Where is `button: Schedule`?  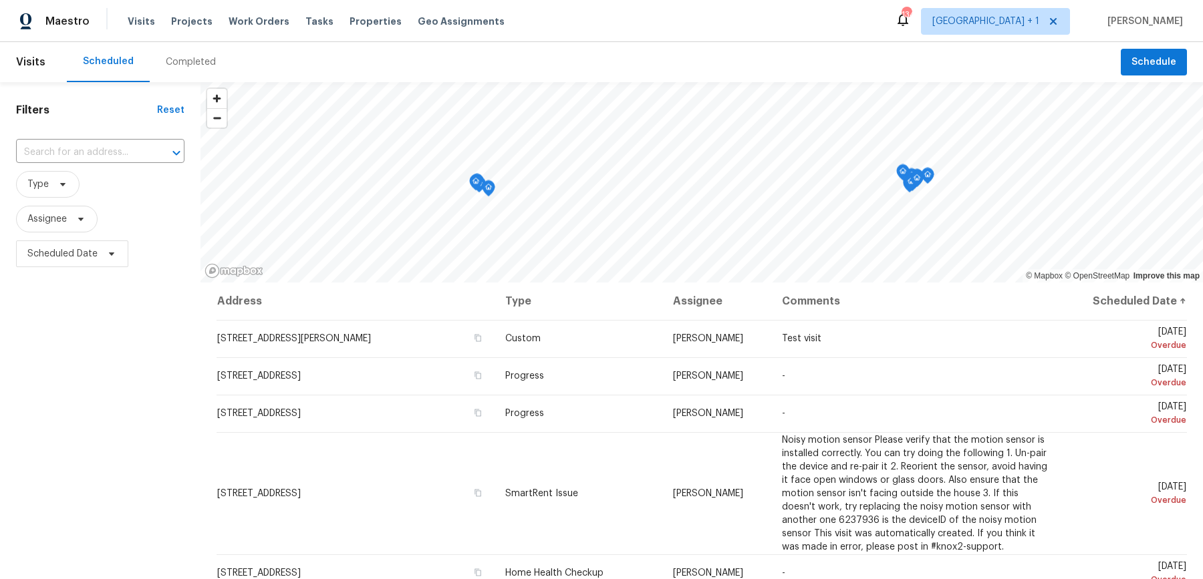 button: Schedule is located at coordinates (1154, 62).